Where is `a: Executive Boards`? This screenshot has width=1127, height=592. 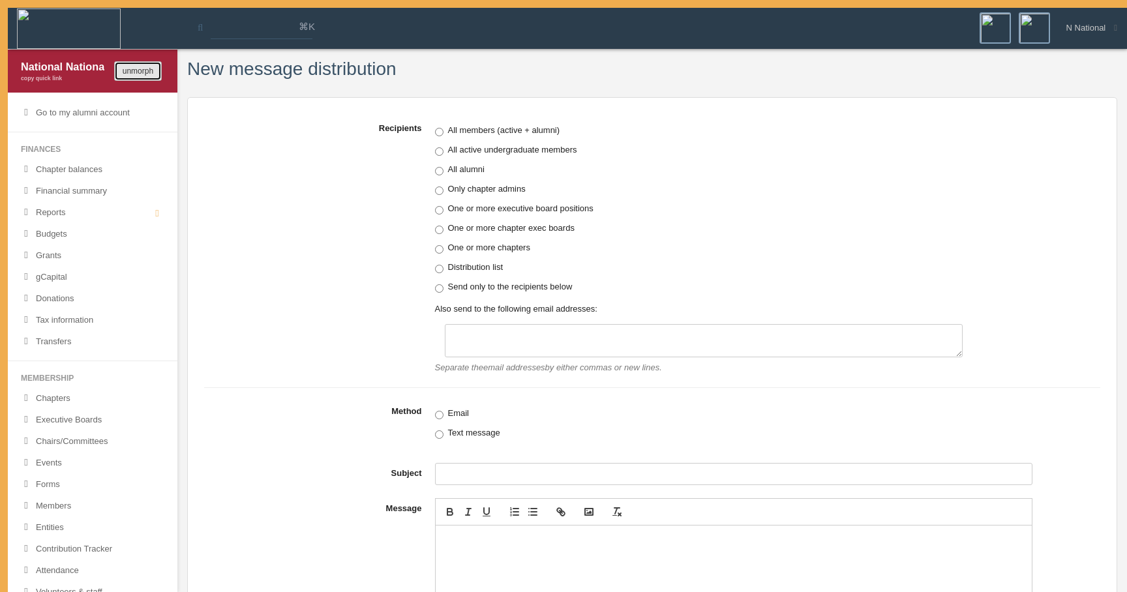 a: Executive Boards is located at coordinates (93, 420).